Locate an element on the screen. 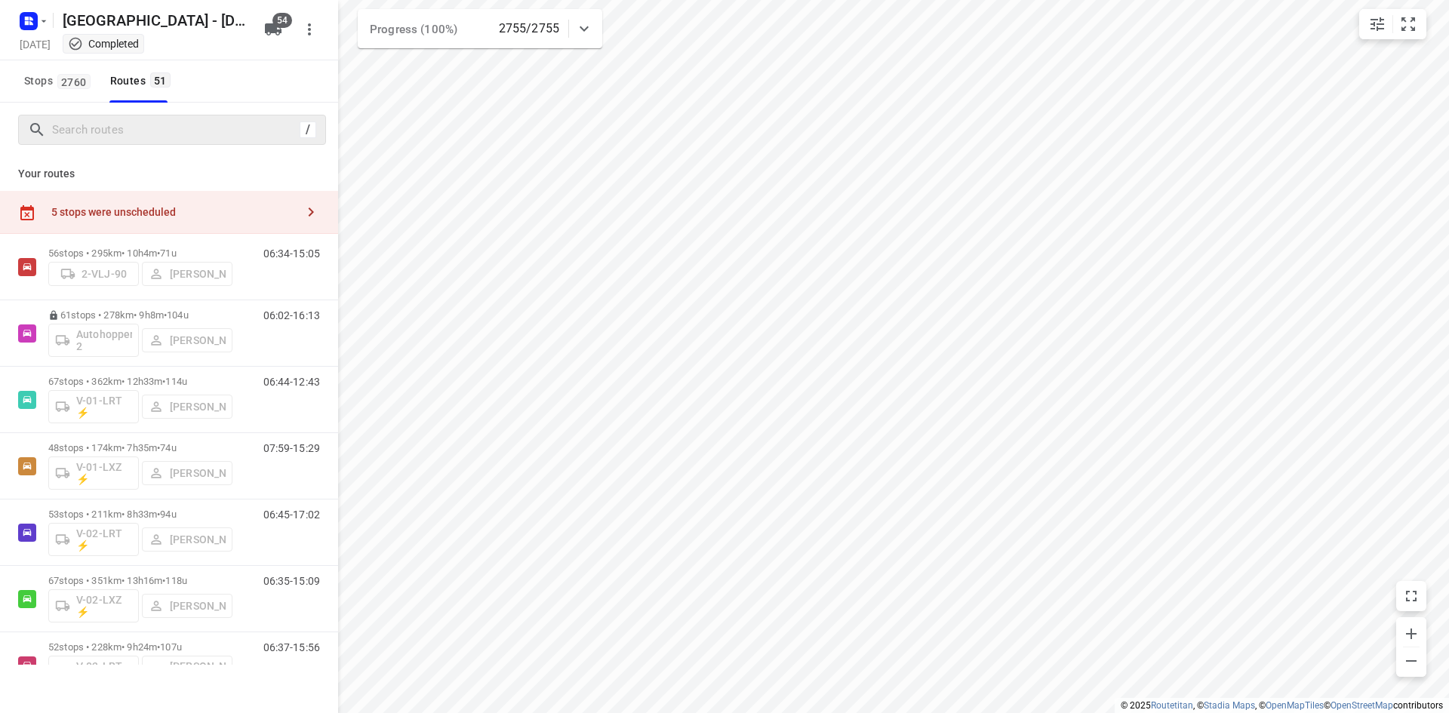 The width and height of the screenshot is (1449, 713). p: 56 stops • 295km • 10h4m is located at coordinates (140, 253).